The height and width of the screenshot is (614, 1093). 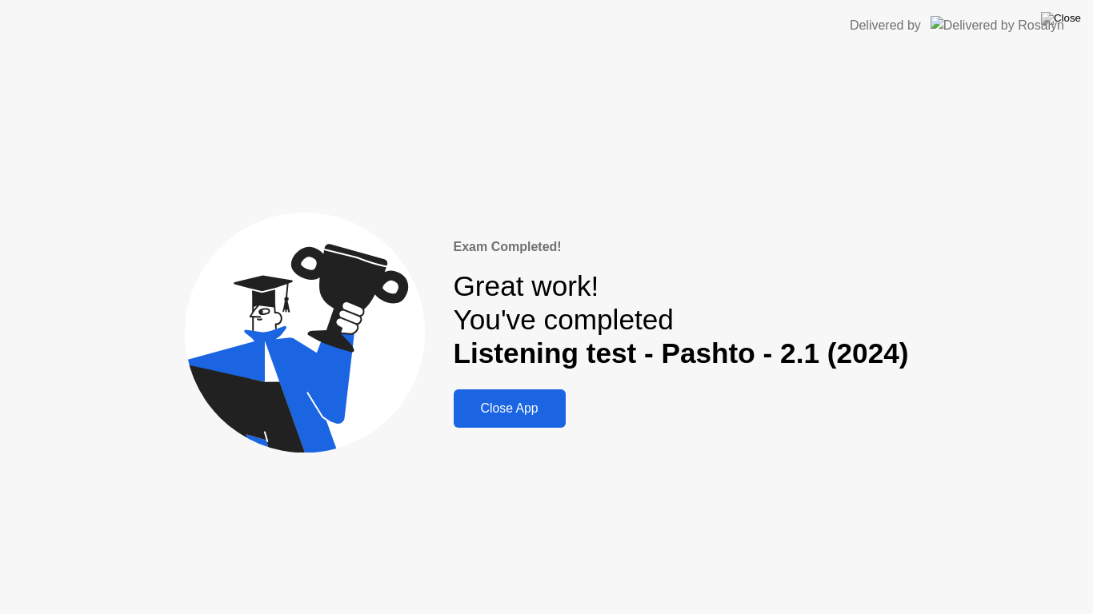 I want to click on b: Listening test - Pashto - 2.1 (2024), so click(x=681, y=353).